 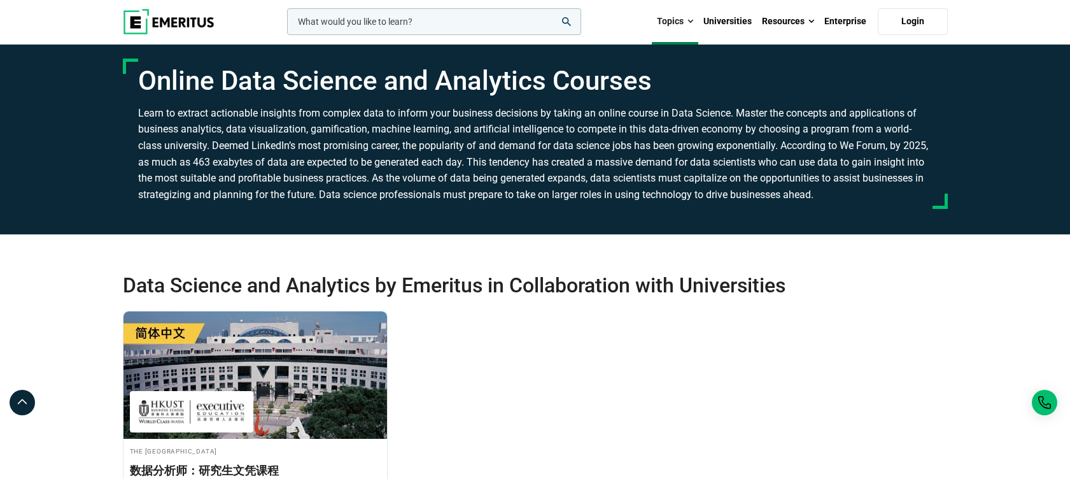 I want to click on img: 数据分析师：研究生文凭课程 | Online Data Science and Analytics Course, so click(x=255, y=375).